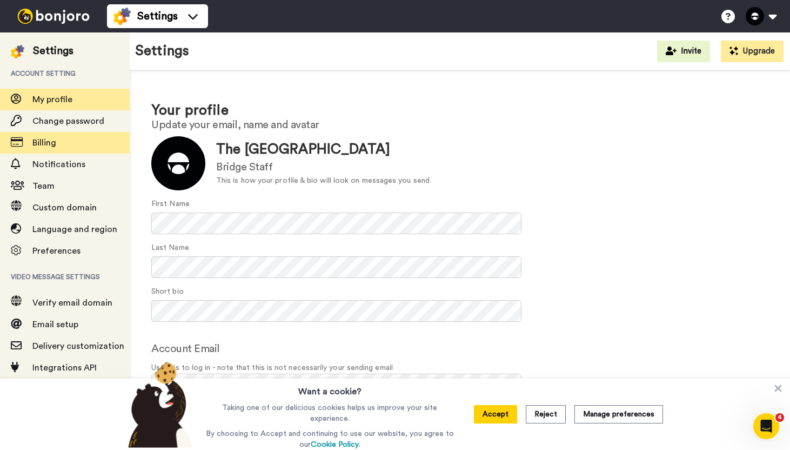  What do you see at coordinates (334, 444) in the screenshot?
I see `a: Cookie Policy` at bounding box center [334, 444].